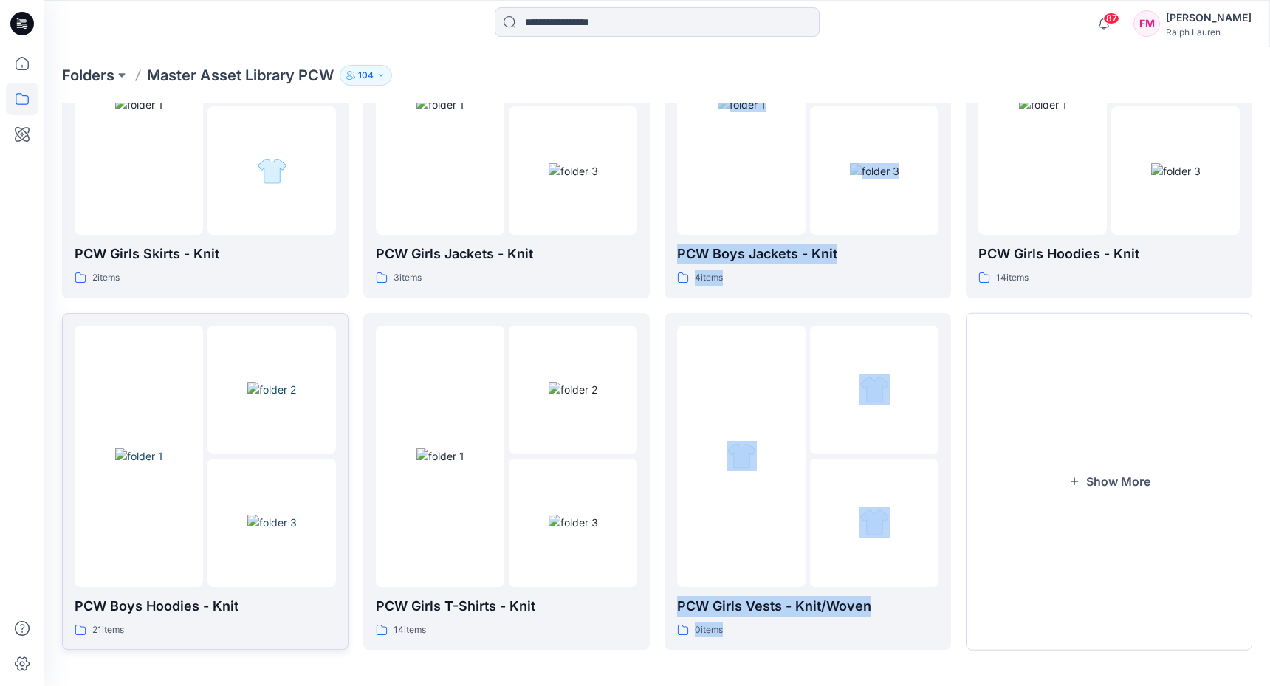 The height and width of the screenshot is (686, 1270). Describe the element at coordinates (240, 75) in the screenshot. I see `p: Master Asset Library PCW` at that location.